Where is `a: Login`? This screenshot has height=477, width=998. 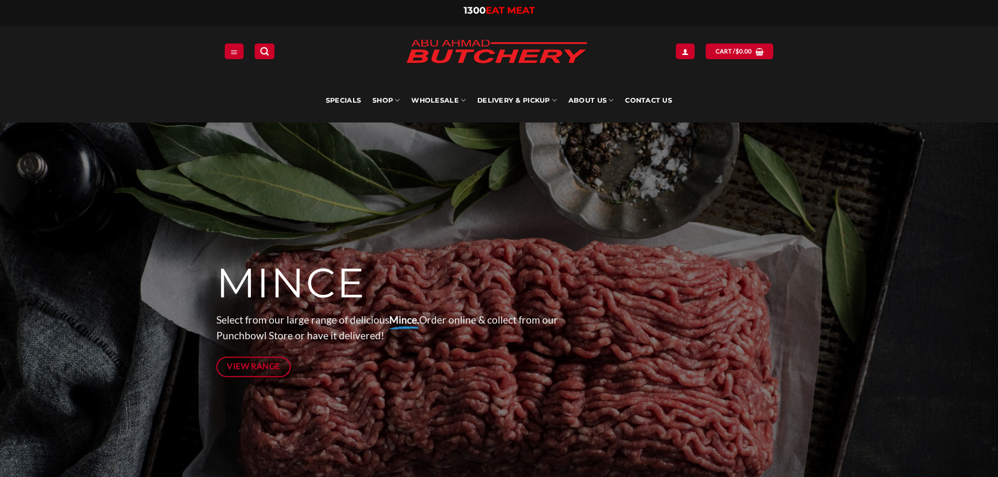
a: Login is located at coordinates (685, 51).